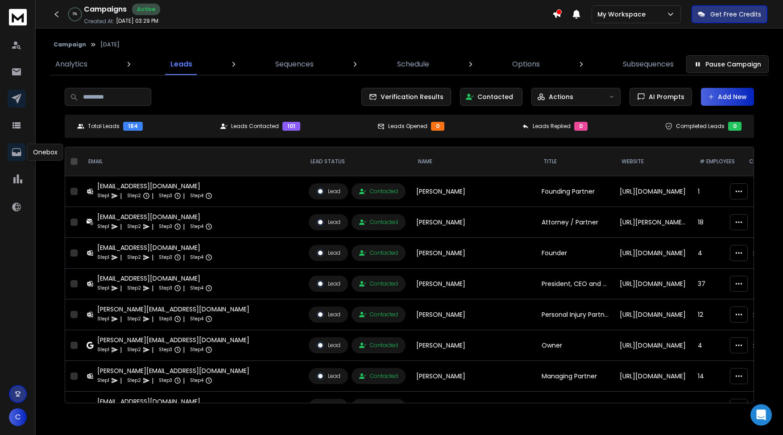 The image size is (783, 435). What do you see at coordinates (717, 376) in the screenshot?
I see `td: 14` at bounding box center [717, 376].